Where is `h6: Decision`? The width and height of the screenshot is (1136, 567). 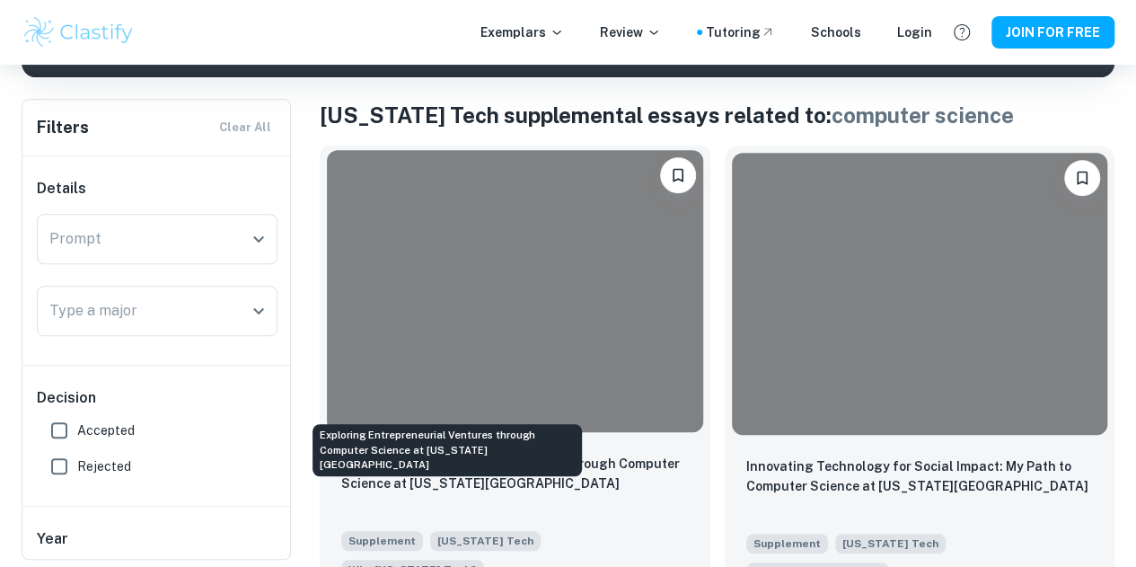
h6: Decision is located at coordinates (157, 398).